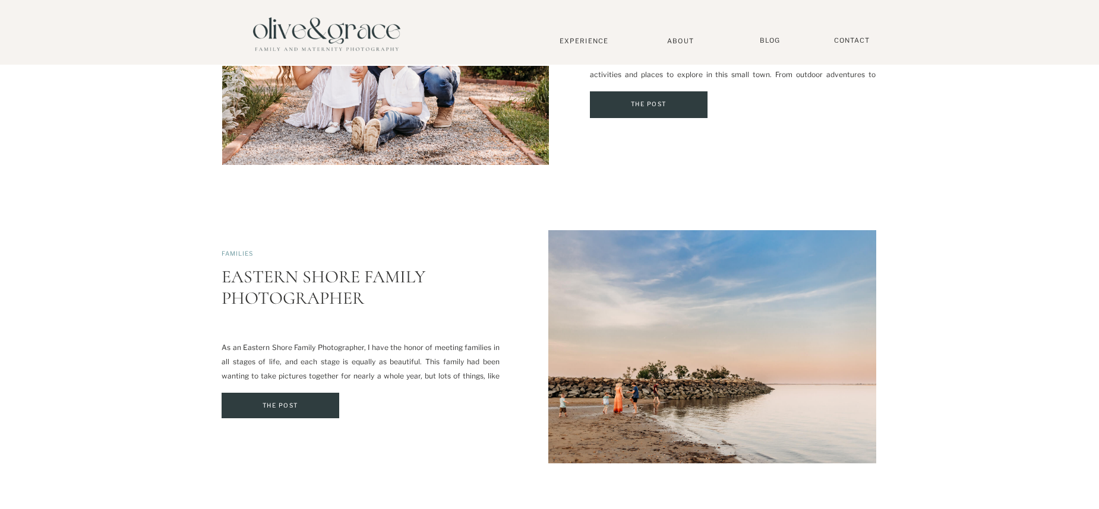  Describe the element at coordinates (584, 41) in the screenshot. I see `nav: Experience` at that location.